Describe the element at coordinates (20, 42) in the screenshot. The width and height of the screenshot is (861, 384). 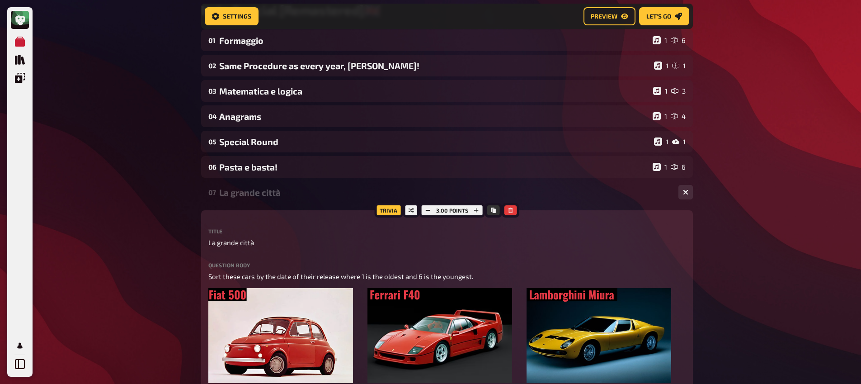
I see `a: My Quizzes` at that location.